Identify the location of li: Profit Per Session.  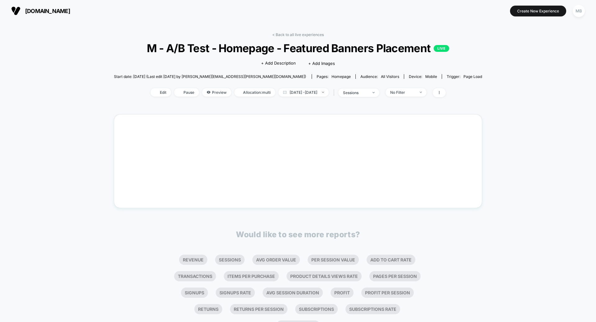
(388, 293).